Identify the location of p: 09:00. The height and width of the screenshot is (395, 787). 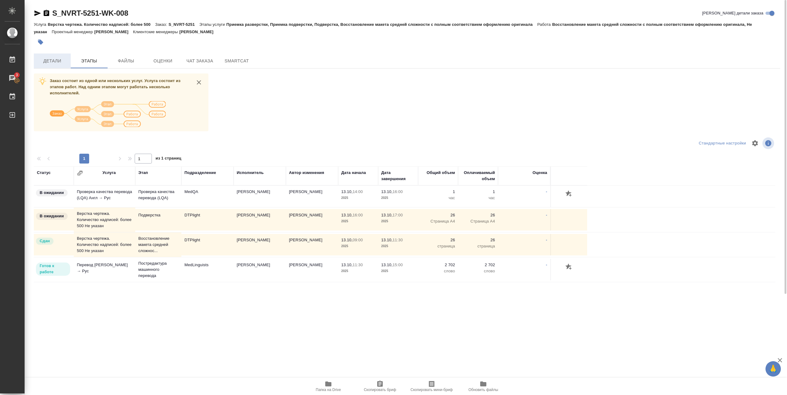
(358, 240).